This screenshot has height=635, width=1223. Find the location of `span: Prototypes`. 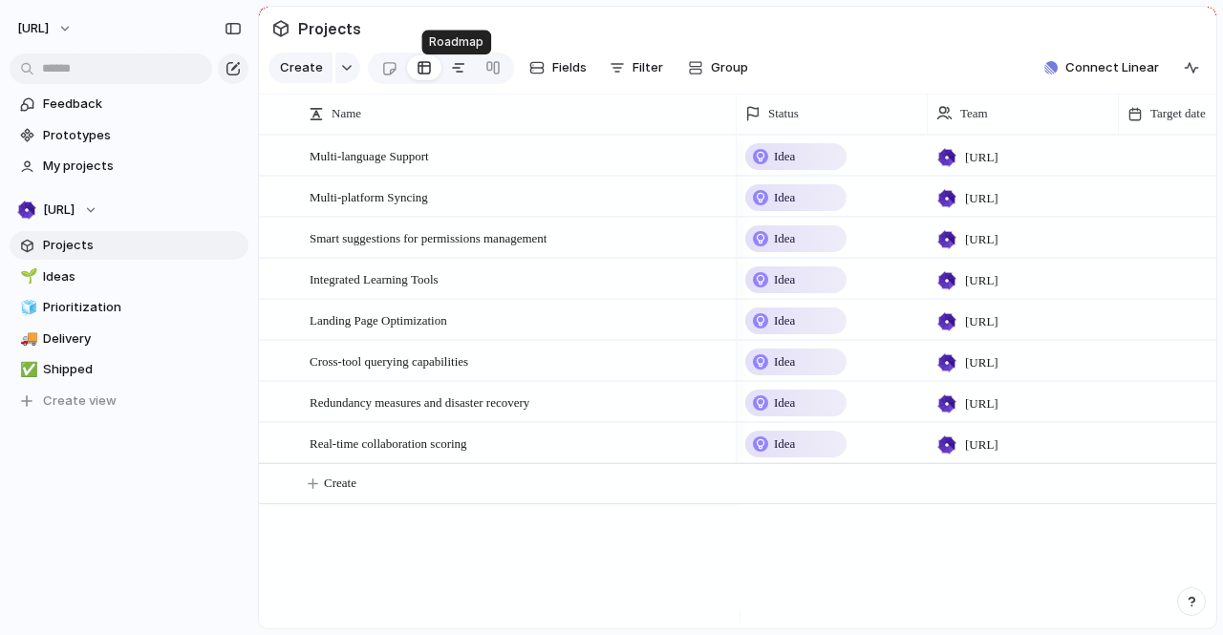

span: Prototypes is located at coordinates (142, 136).